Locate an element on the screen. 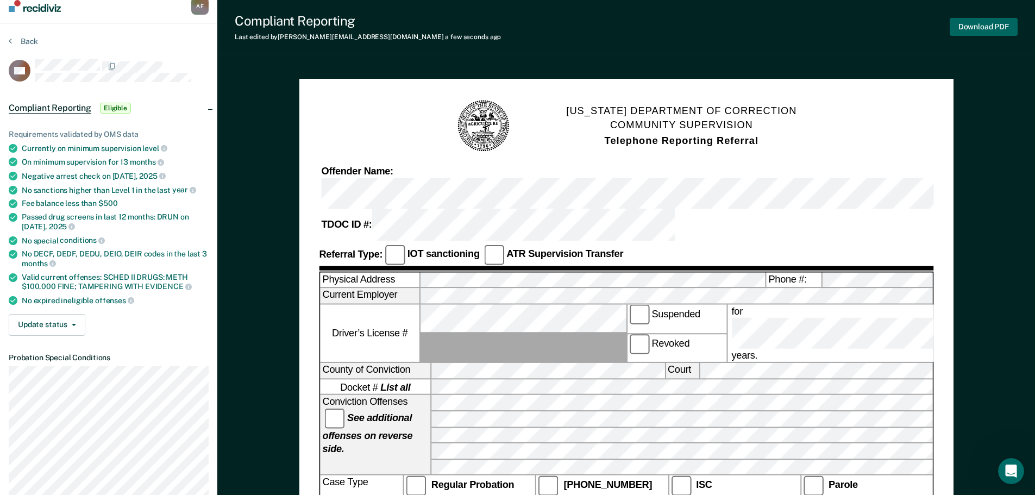 The image size is (1035, 495). label: Current Employer is located at coordinates (370, 296).